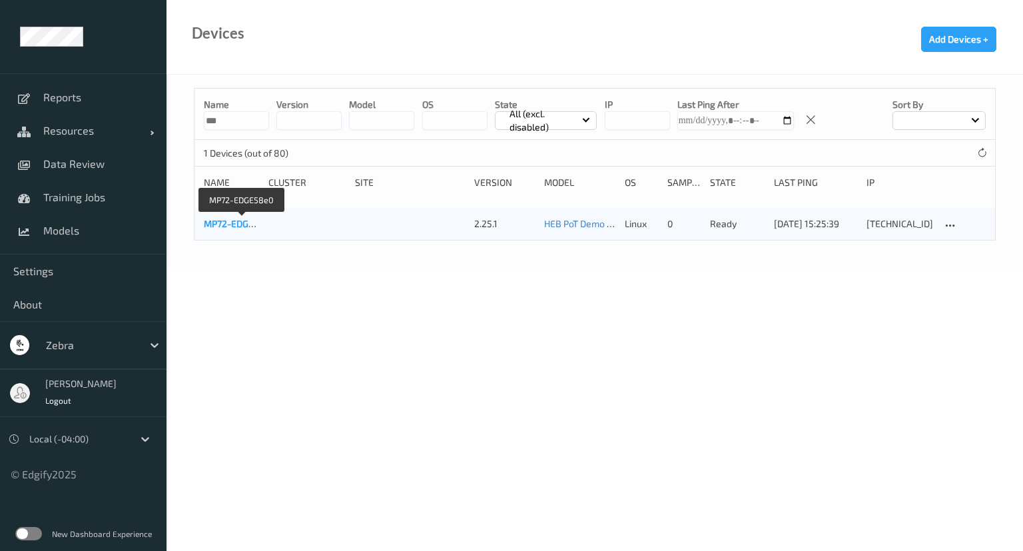 This screenshot has height=551, width=1023. What do you see at coordinates (684, 182) in the screenshot?
I see `div: Samples` at bounding box center [684, 182].